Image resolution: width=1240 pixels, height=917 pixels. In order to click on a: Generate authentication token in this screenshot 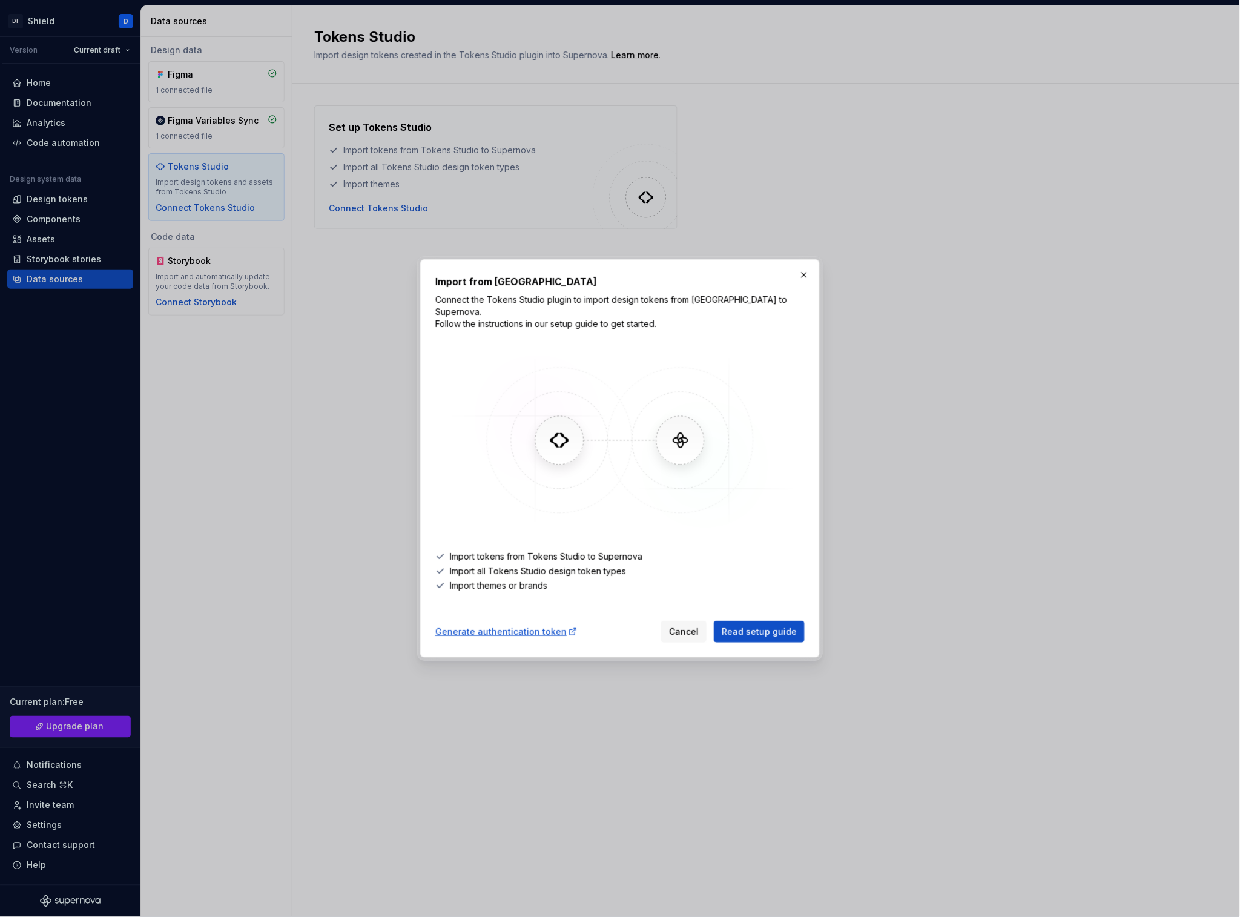, I will do `click(506, 631)`.